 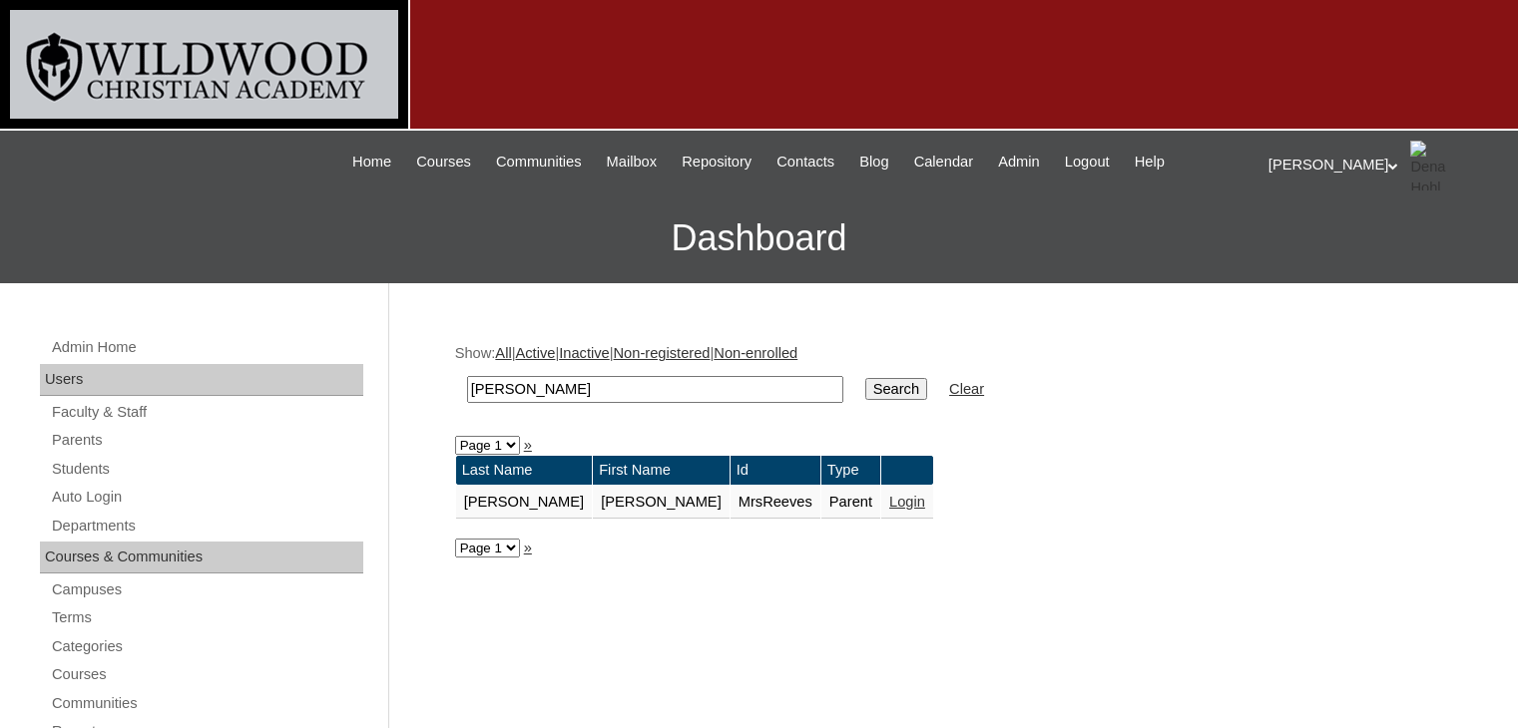 What do you see at coordinates (207, 440) in the screenshot?
I see `a: Parents` at bounding box center [207, 440].